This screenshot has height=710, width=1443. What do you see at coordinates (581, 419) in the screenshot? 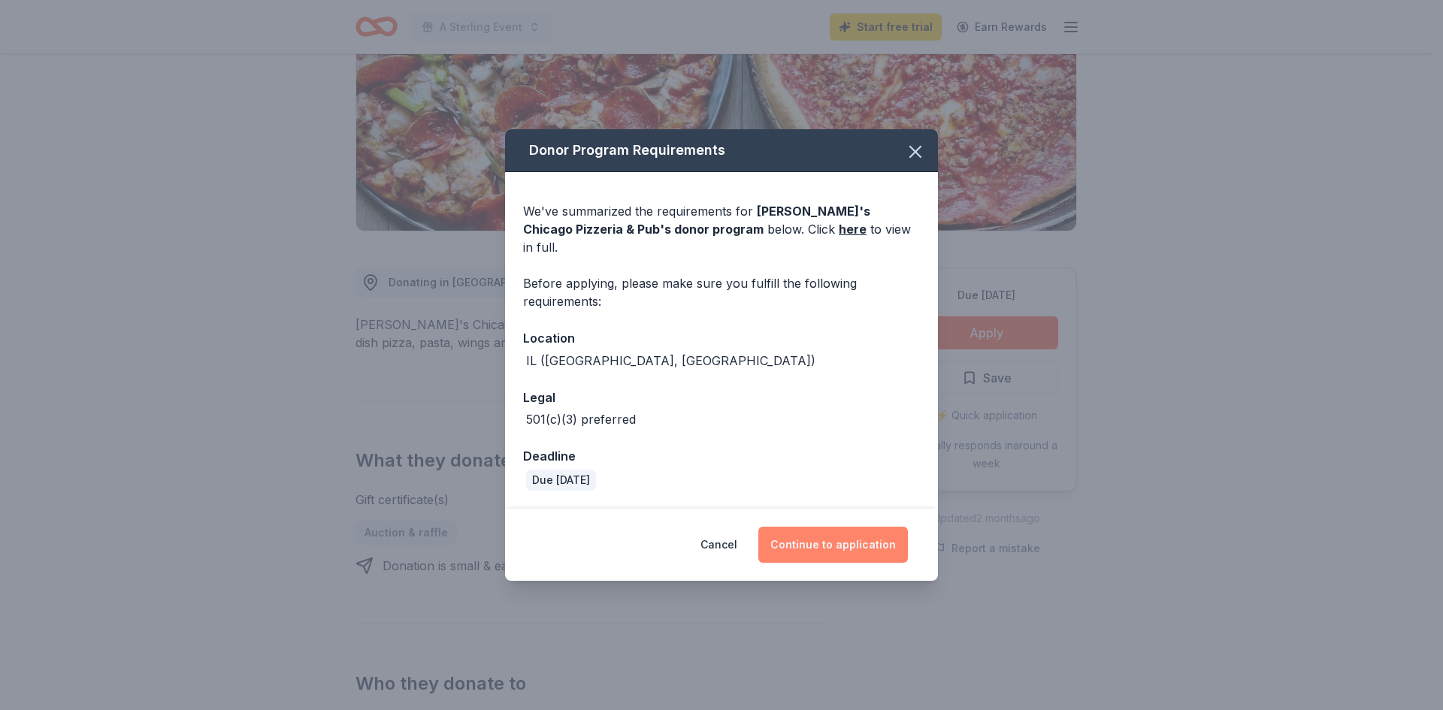
I see `div: 501(c)(3) preferred` at bounding box center [581, 419].